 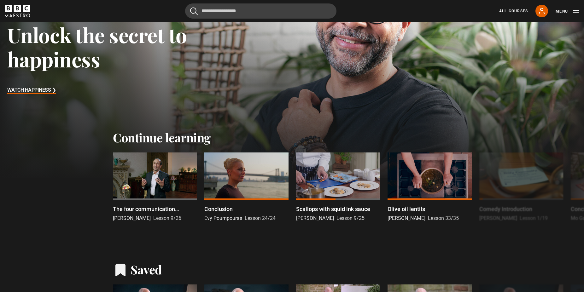 What do you see at coordinates (167, 218) in the screenshot?
I see `span: Lesson 9/26` at bounding box center [167, 218].